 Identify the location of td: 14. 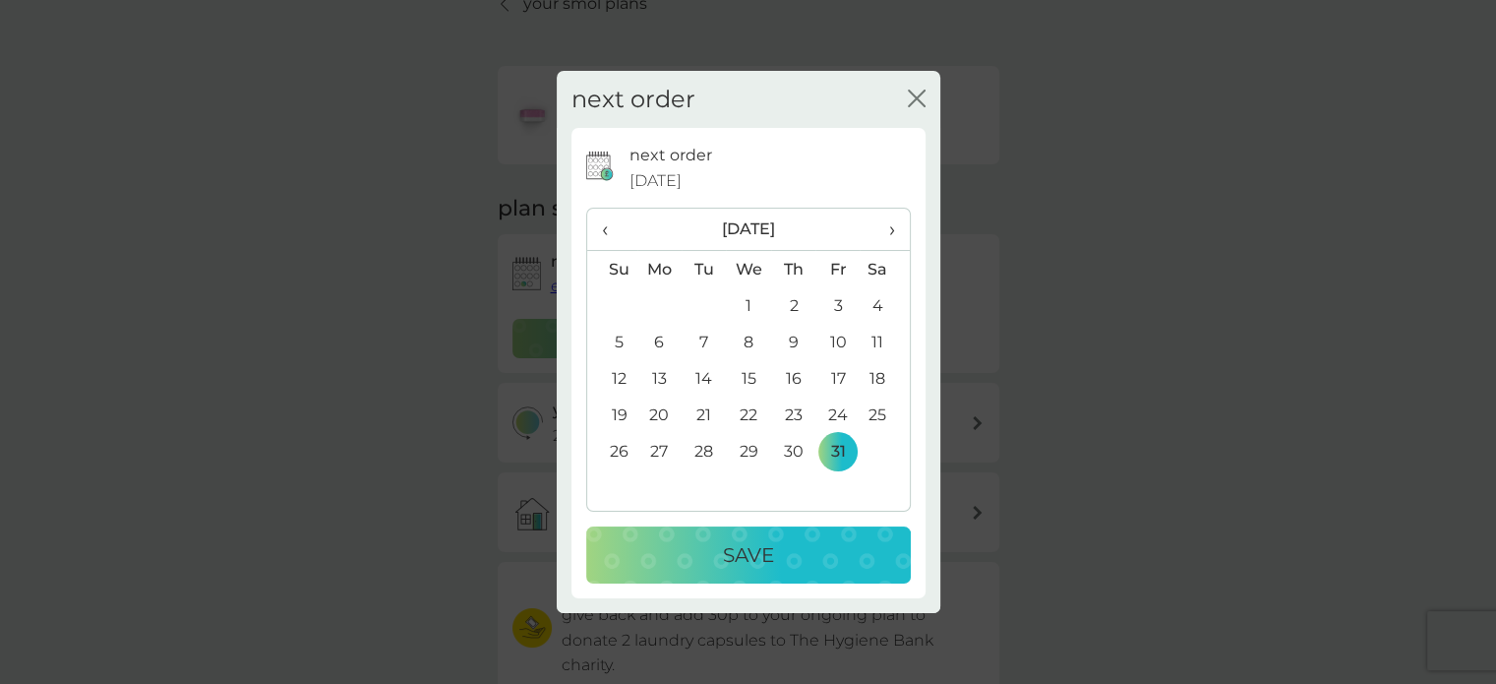
(703, 378).